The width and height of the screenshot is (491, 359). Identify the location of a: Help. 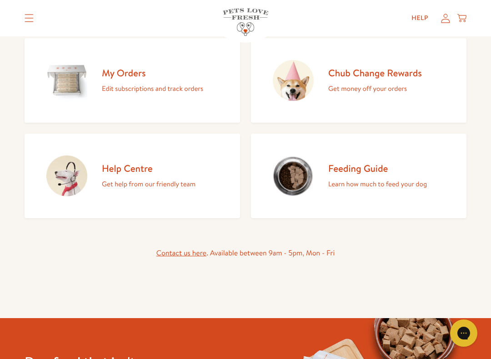
(420, 18).